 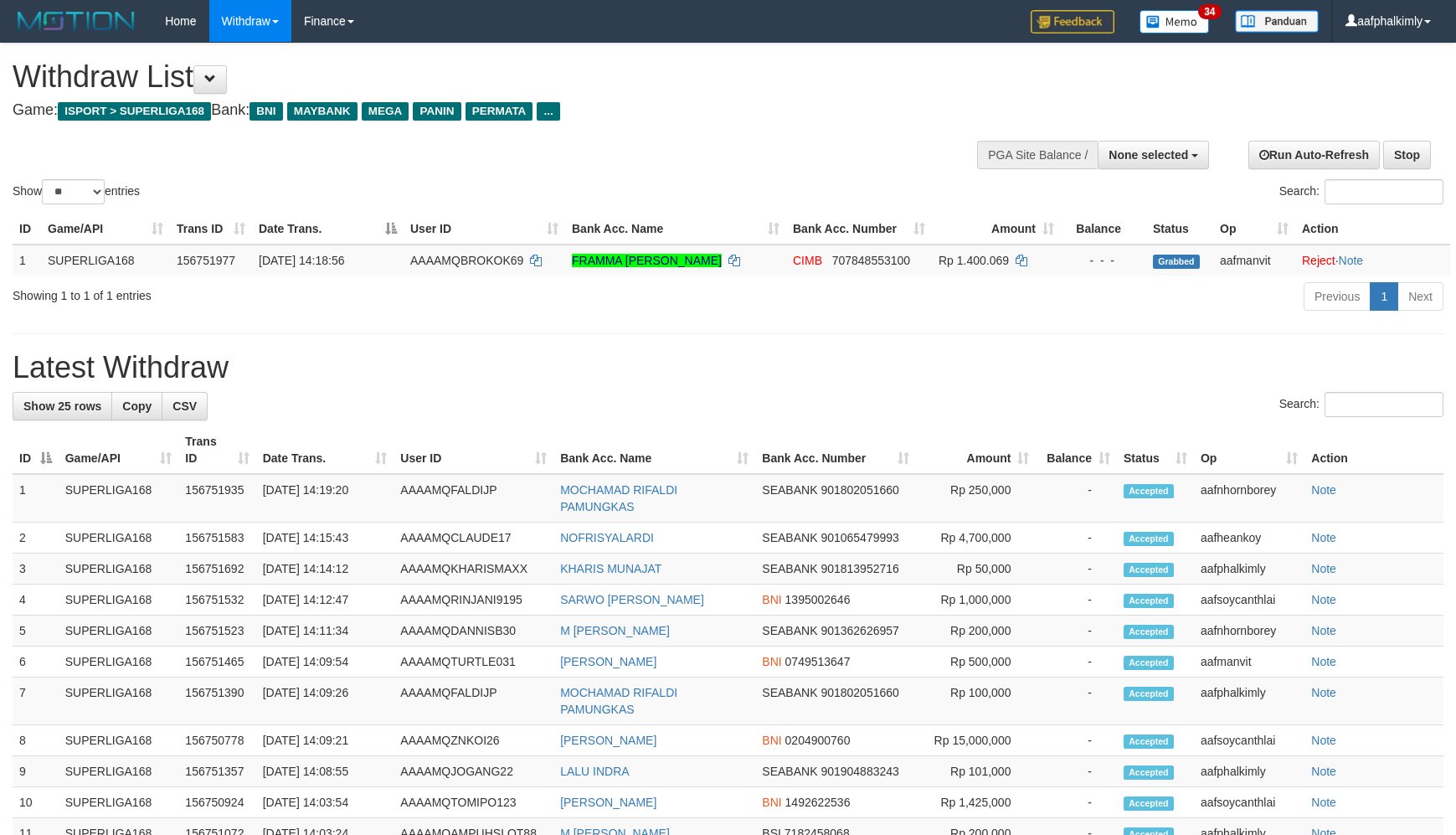 What do you see at coordinates (859, 772) in the screenshot?
I see `span: Copy 901904883243 to clipboard` at bounding box center [859, 772].